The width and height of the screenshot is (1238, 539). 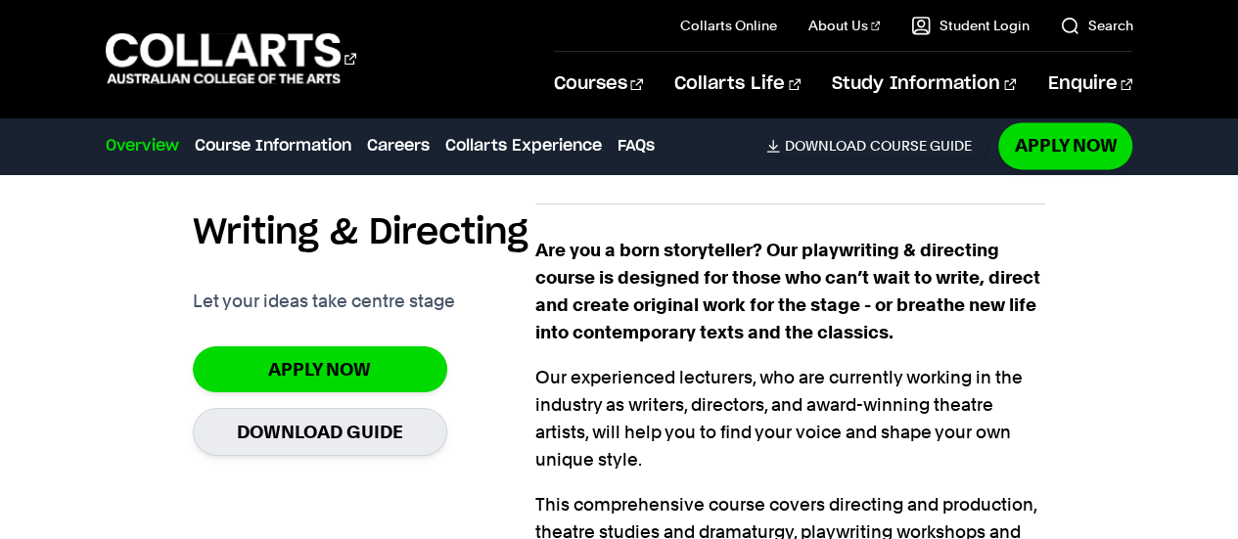 I want to click on a: Collarts Experience, so click(x=523, y=146).